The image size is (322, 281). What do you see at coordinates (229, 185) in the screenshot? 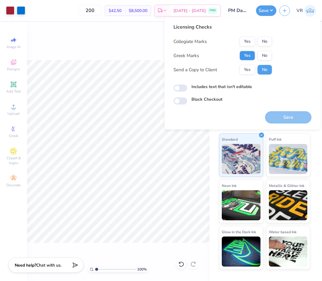
I see `span: Neon Ink` at bounding box center [229, 185].